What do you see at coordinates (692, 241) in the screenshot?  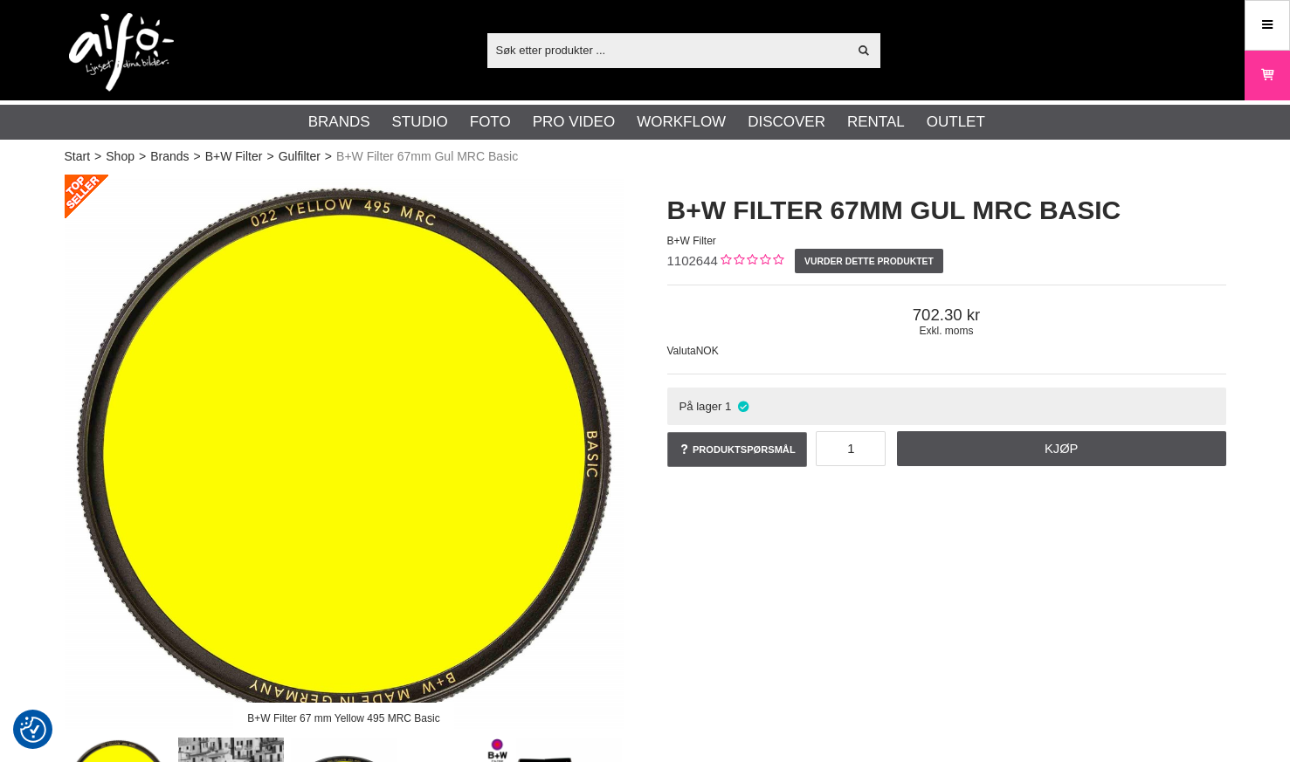 I see `span: B+W Filter` at bounding box center [692, 241].